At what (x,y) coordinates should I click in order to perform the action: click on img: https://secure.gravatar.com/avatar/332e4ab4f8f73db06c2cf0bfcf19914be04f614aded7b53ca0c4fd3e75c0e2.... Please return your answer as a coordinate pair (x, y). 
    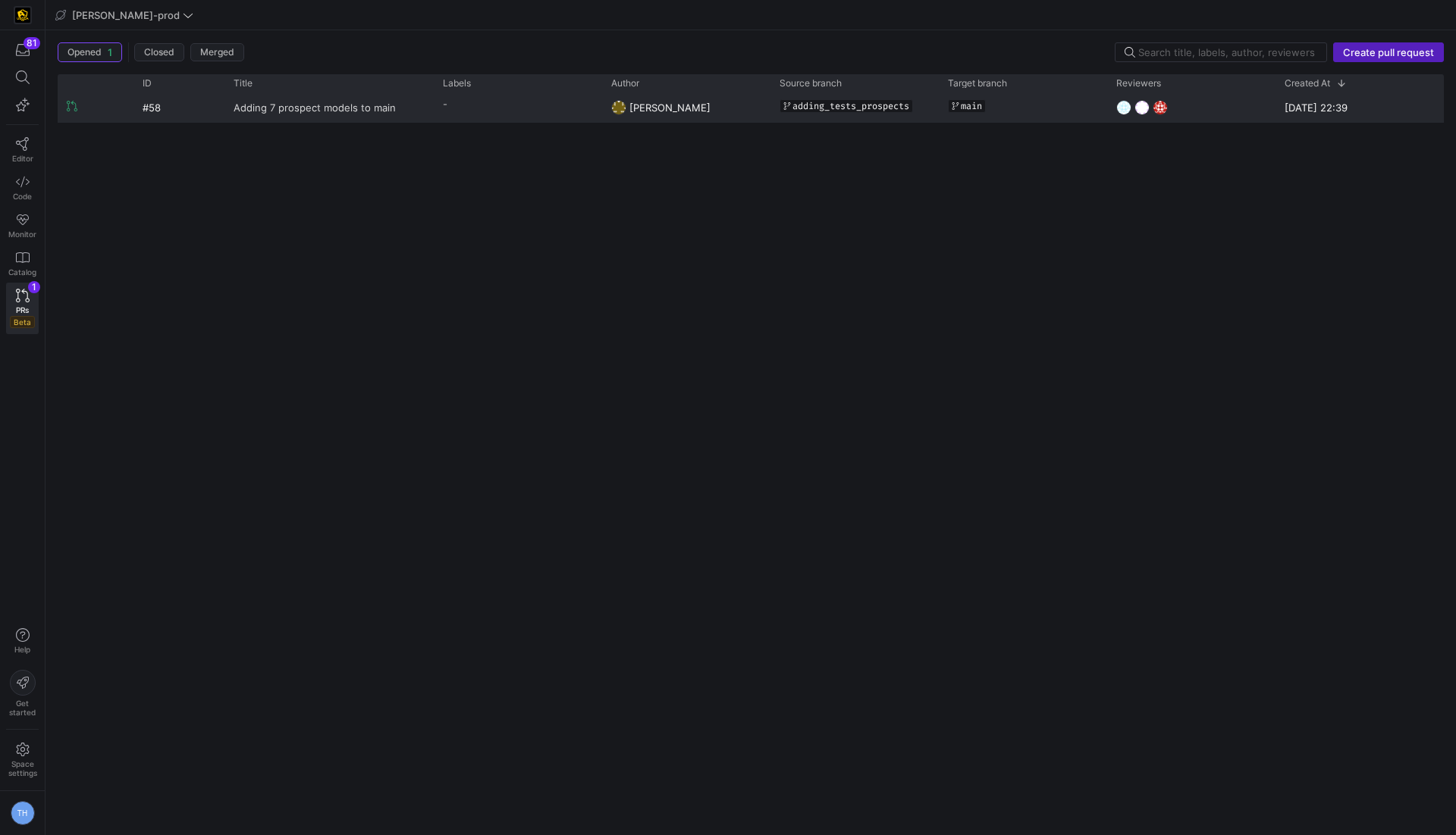
    Looking at the image, I should click on (619, 108).